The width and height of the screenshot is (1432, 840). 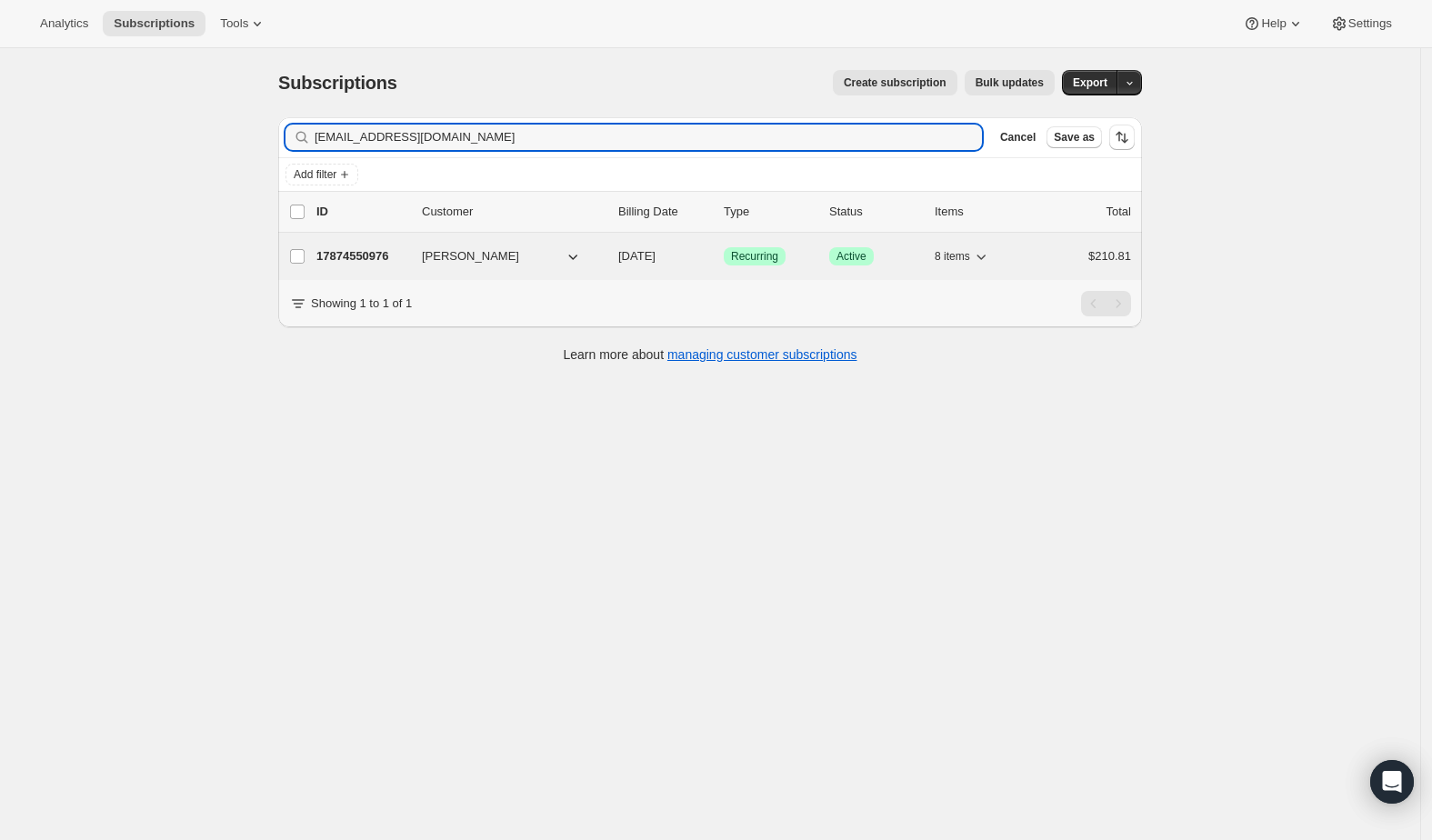 I want to click on p: Status, so click(x=874, y=211).